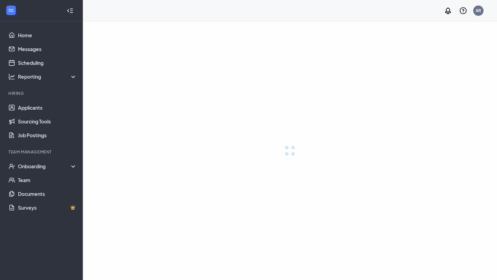  Describe the element at coordinates (47, 108) in the screenshot. I see `a: Applicants` at that location.